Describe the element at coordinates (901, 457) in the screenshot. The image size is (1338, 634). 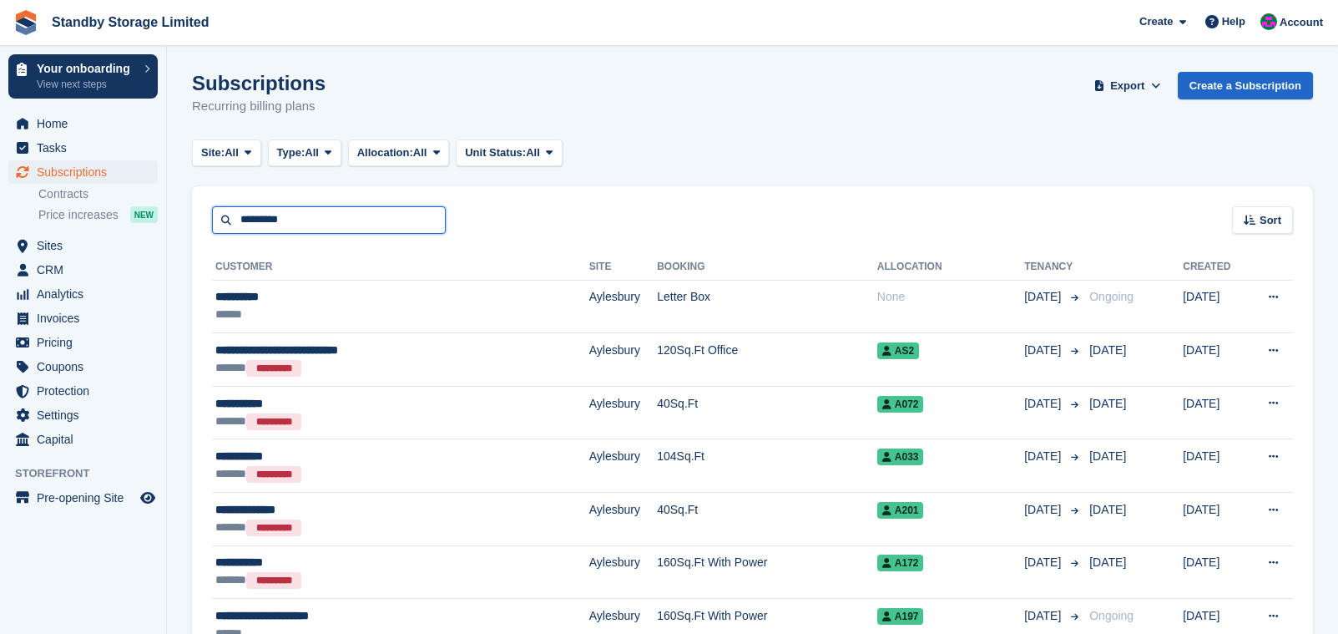
I see `span: A033` at that location.